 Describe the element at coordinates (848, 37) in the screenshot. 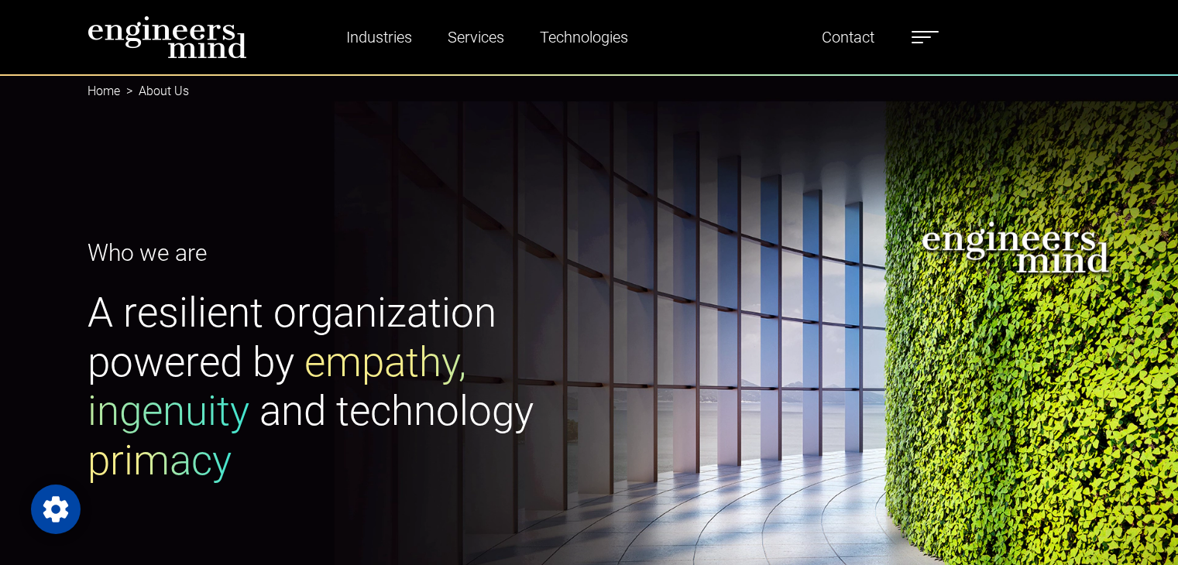

I see `a: Contact` at that location.